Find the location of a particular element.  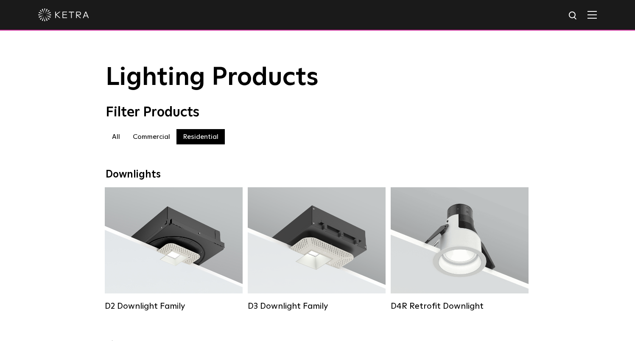

label: Commercial is located at coordinates (152, 137).